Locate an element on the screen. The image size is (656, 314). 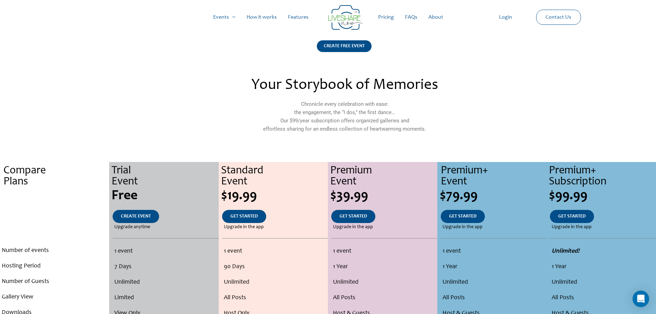
img: LiveShare logo - Capture & Share Event Memories is located at coordinates (345, 18).